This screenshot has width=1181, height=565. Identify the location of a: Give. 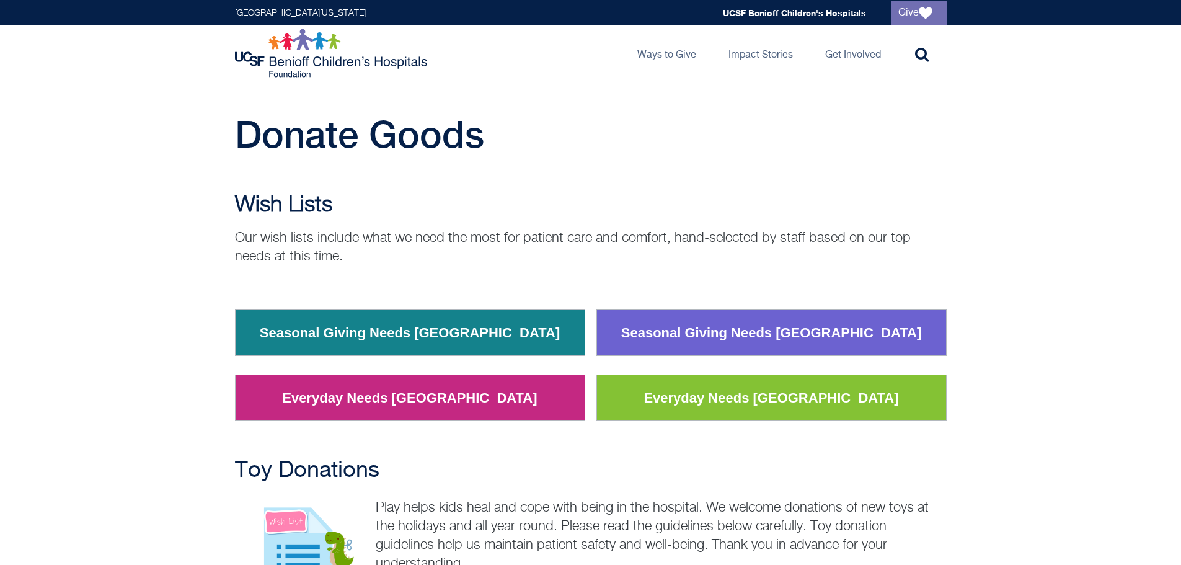
(919, 13).